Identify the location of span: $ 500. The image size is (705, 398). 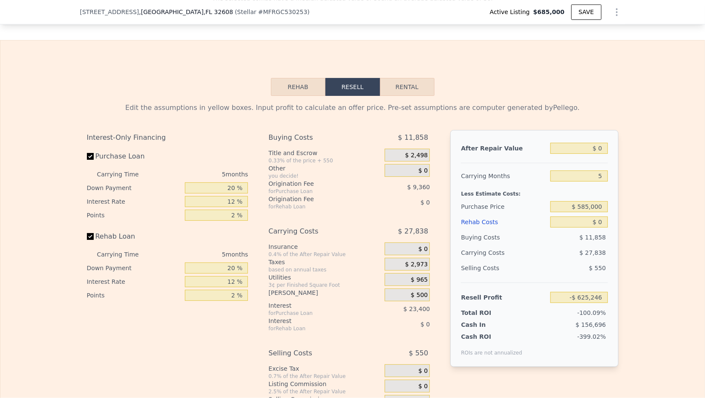
(419, 295).